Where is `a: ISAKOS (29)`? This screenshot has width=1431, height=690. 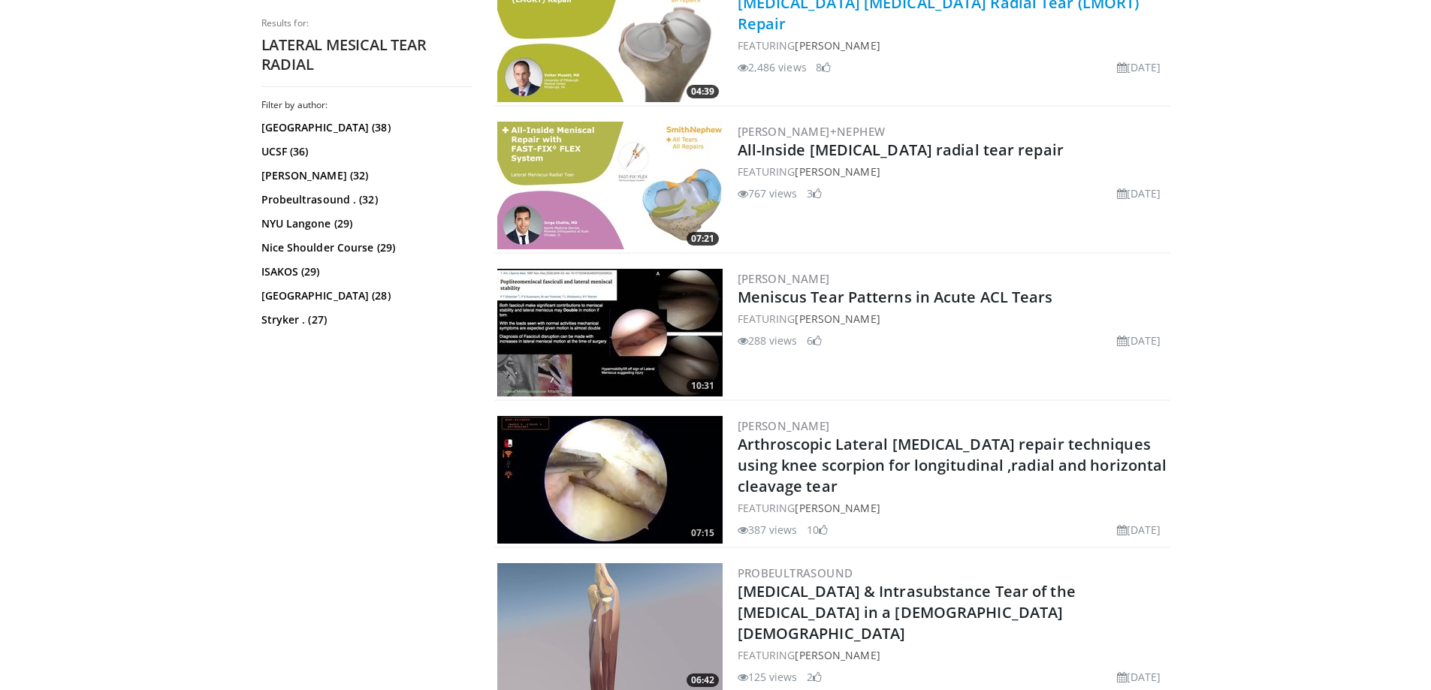 a: ISAKOS (29) is located at coordinates (364, 272).